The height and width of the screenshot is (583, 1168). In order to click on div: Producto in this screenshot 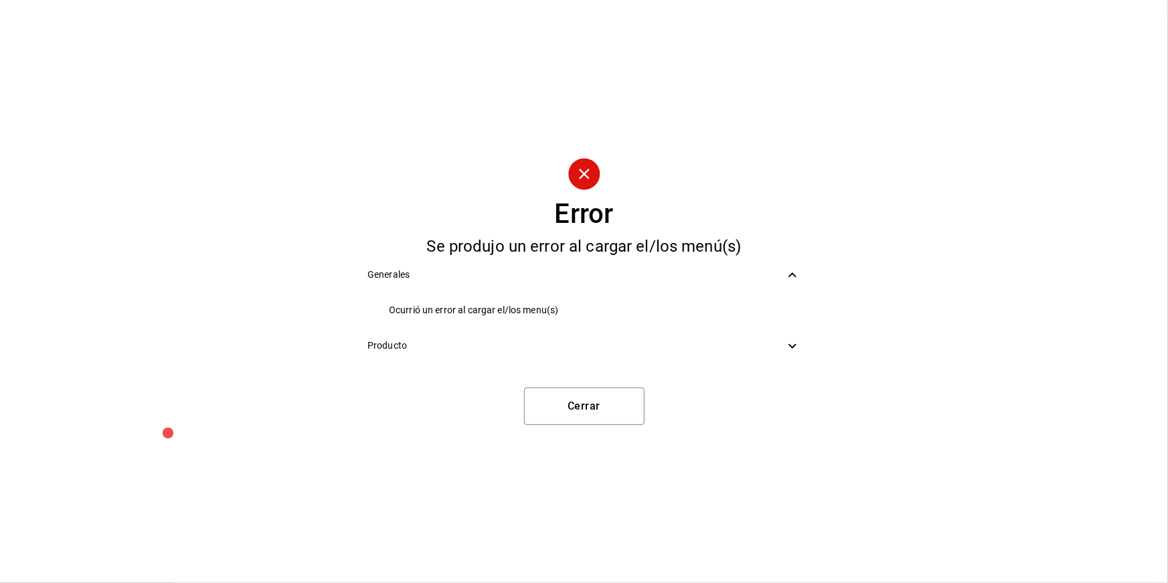, I will do `click(584, 345)`.